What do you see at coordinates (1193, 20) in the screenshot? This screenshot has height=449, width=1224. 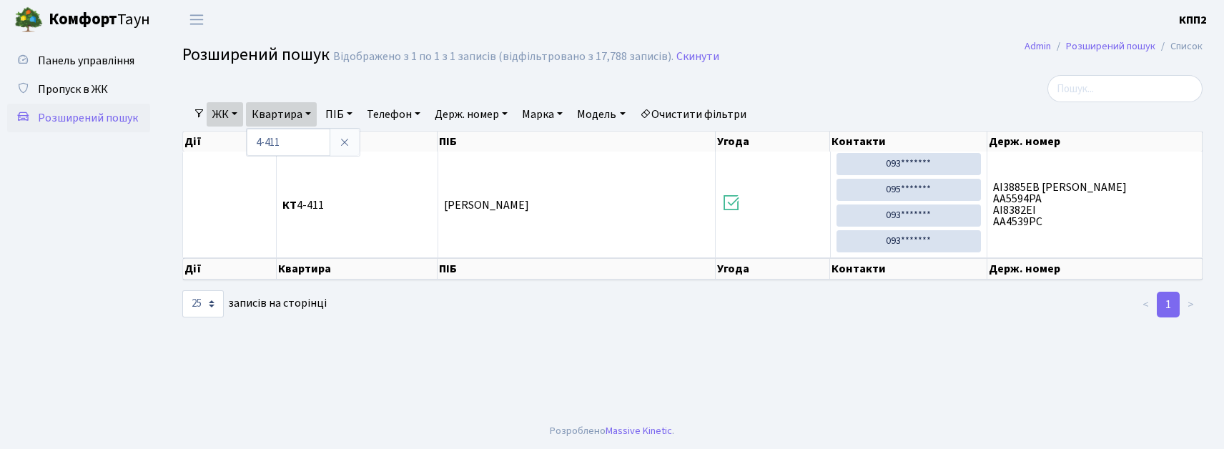 I see `b: КПП2` at bounding box center [1193, 20].